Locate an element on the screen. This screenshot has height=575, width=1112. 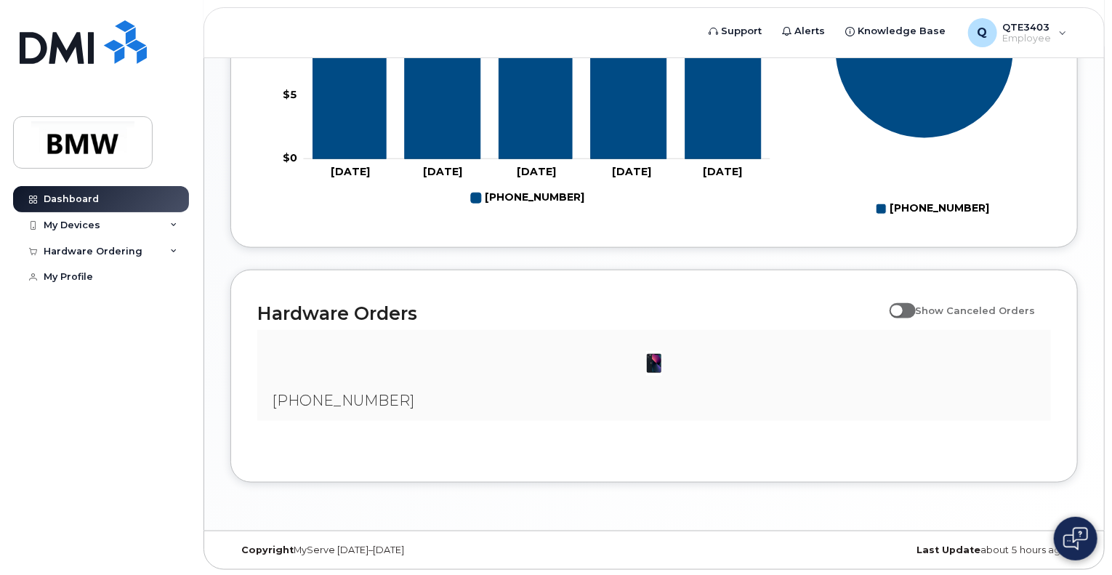
g: 864-800-9990 is located at coordinates (528, 198).